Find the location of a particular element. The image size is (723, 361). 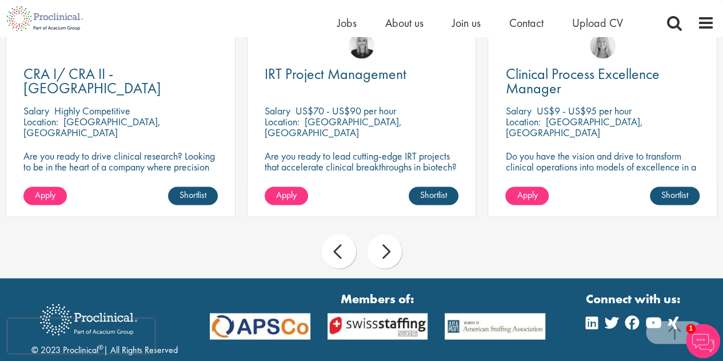

a: Join us is located at coordinates (467, 23).